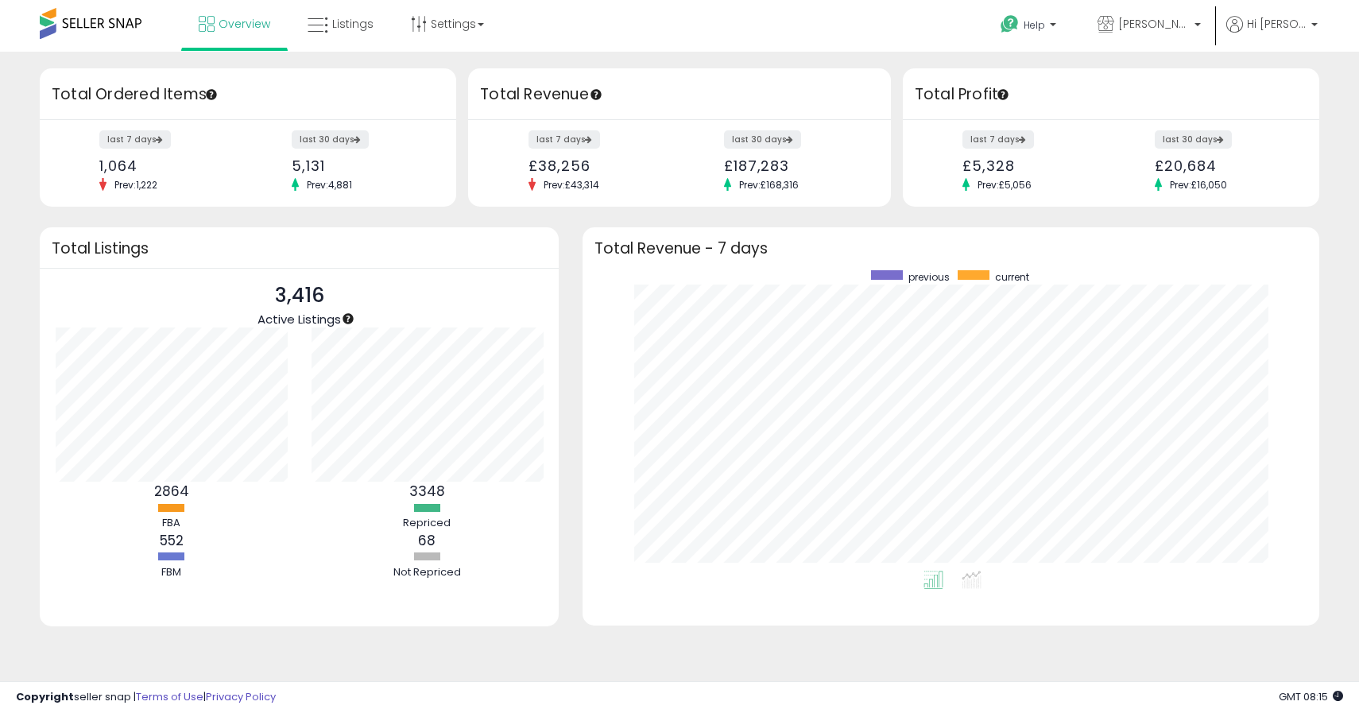  Describe the element at coordinates (172, 541) in the screenshot. I see `b: 552` at that location.